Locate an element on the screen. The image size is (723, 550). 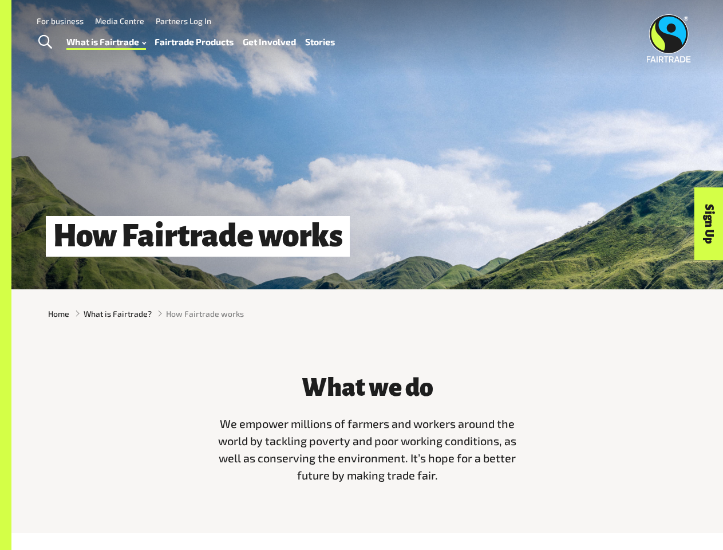
span: We empower millions of farmers and workers around the world by tackling poverty and poor working ... is located at coordinates (367, 448).